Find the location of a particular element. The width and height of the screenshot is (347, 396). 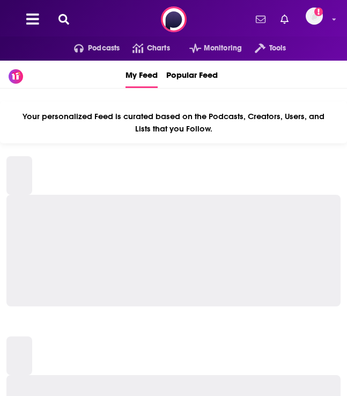

span: Monitoring is located at coordinates (223, 48).